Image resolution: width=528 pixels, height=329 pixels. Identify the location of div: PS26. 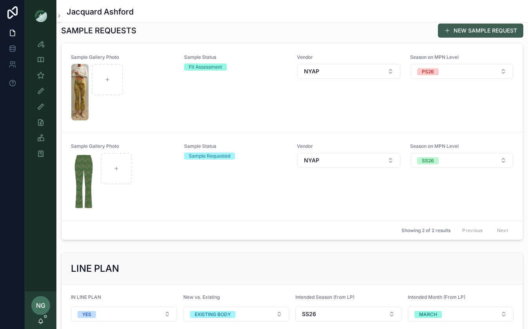
(428, 72).